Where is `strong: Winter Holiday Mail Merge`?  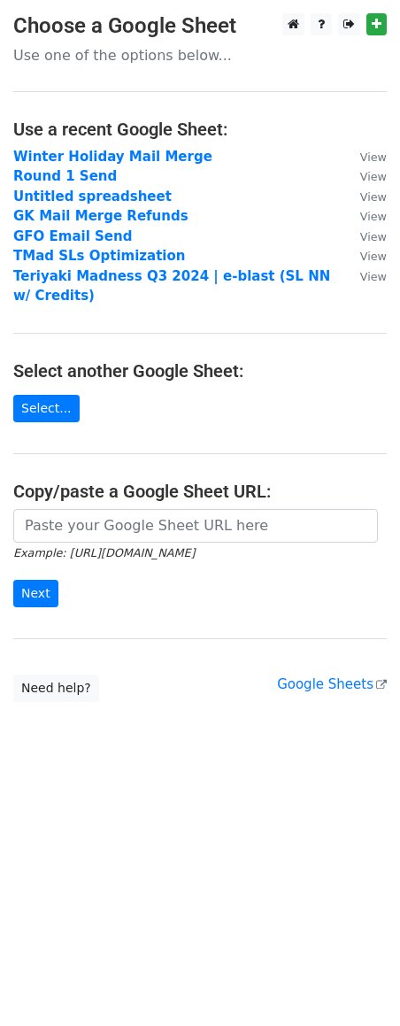 strong: Winter Holiday Mail Merge is located at coordinates (112, 157).